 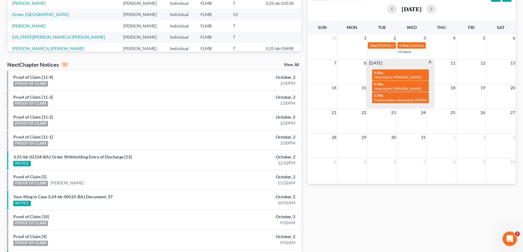 What do you see at coordinates (483, 88) in the screenshot?
I see `span: 19` at bounding box center [483, 88].